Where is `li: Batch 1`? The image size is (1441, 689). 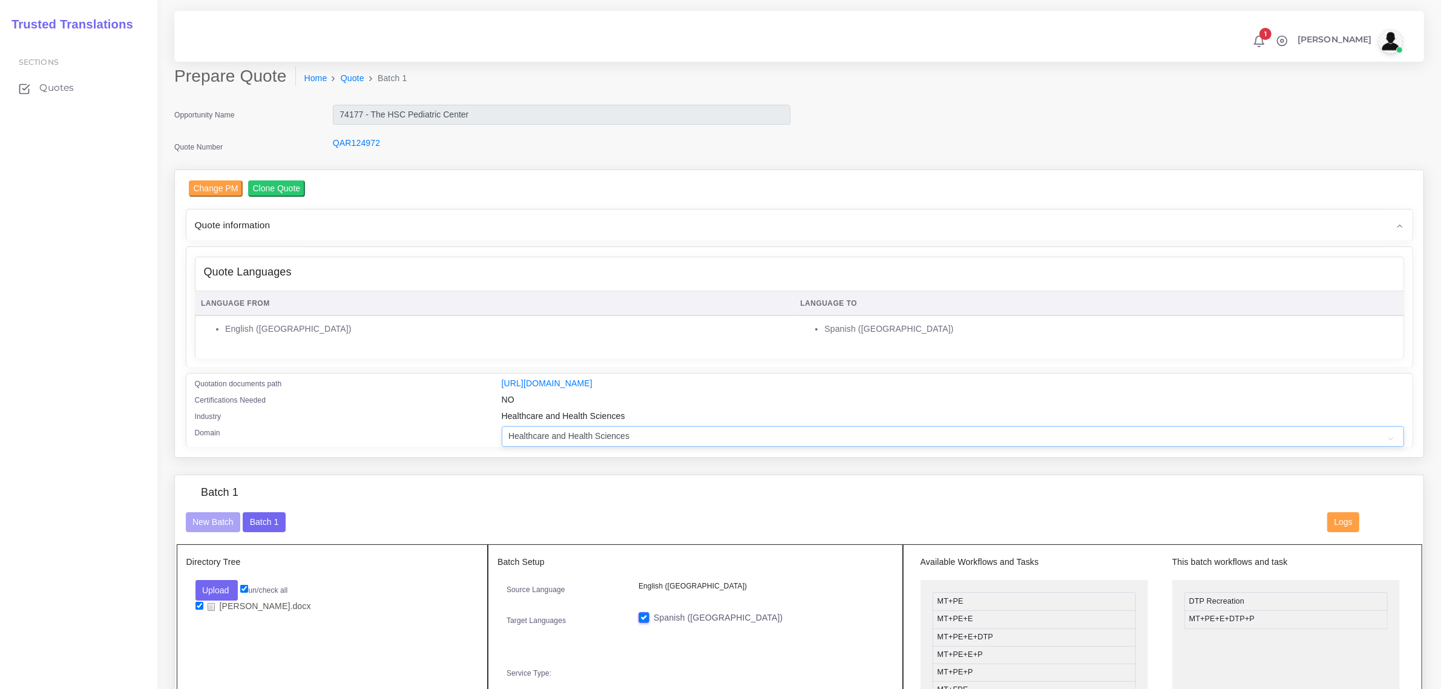 li: Batch 1 is located at coordinates (385, 78).